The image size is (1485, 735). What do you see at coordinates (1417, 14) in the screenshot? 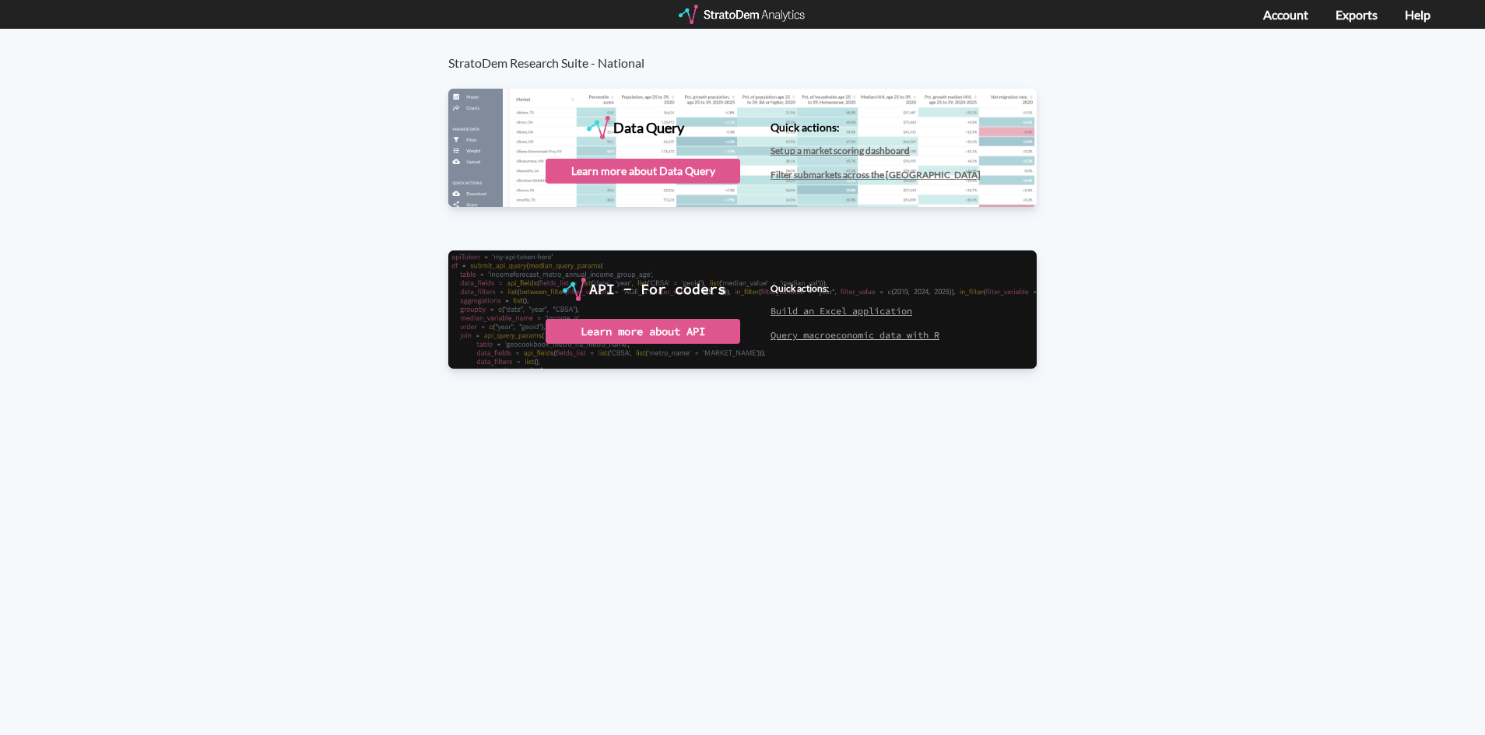
I see `a: Help` at bounding box center [1417, 14].